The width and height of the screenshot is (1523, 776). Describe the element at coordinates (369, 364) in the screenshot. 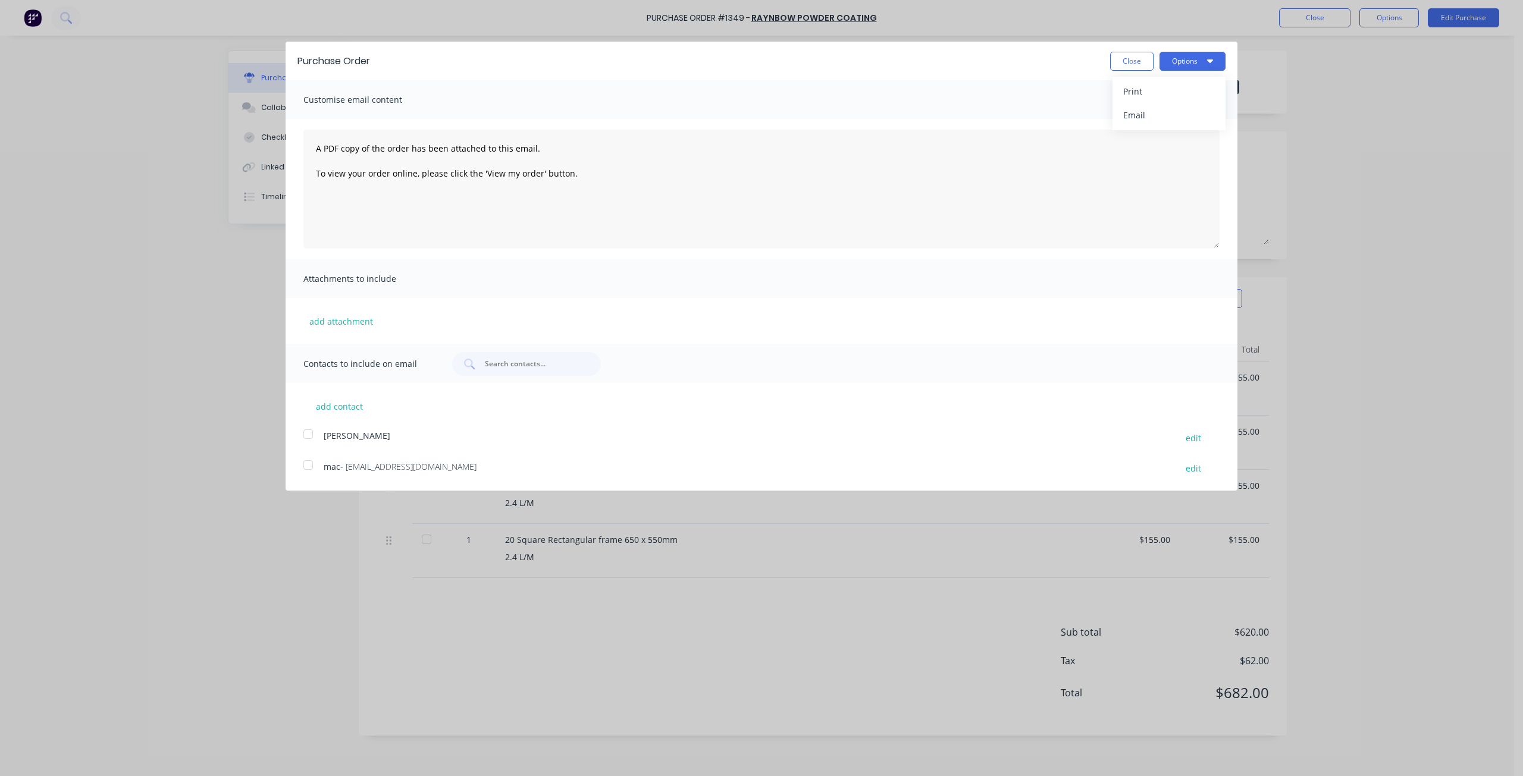

I see `span: Contacts to include on email` at that location.